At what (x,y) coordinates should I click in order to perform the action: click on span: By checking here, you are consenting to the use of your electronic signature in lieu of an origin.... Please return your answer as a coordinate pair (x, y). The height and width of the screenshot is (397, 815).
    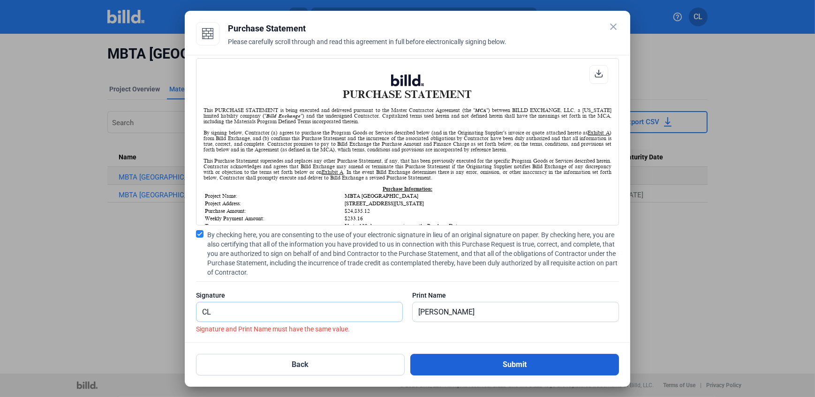
    Looking at the image, I should click on (413, 254).